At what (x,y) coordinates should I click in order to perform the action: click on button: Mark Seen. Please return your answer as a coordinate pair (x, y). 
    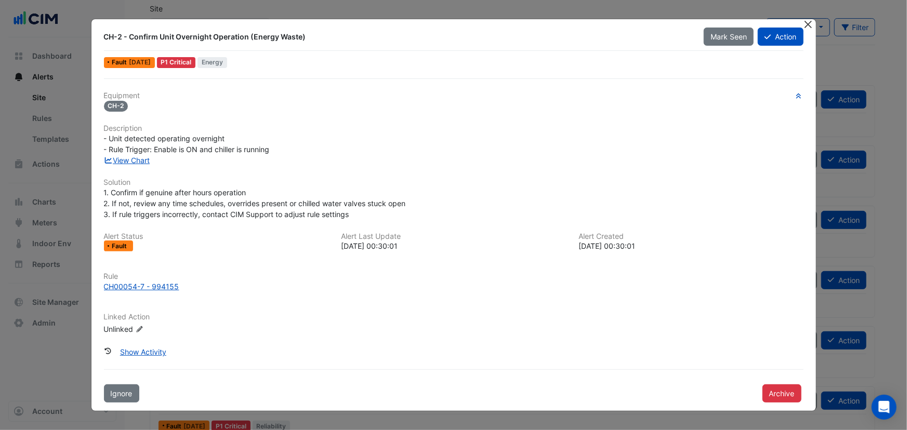
    Looking at the image, I should click on (729, 36).